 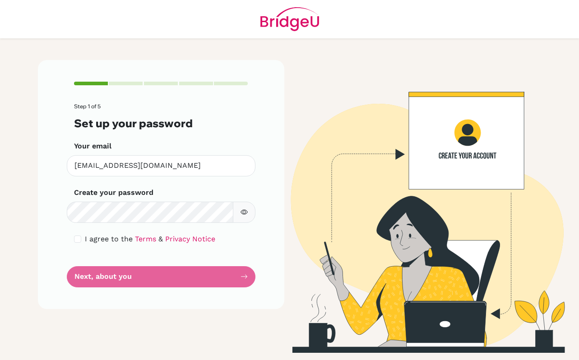 I want to click on a: Terms, so click(x=145, y=239).